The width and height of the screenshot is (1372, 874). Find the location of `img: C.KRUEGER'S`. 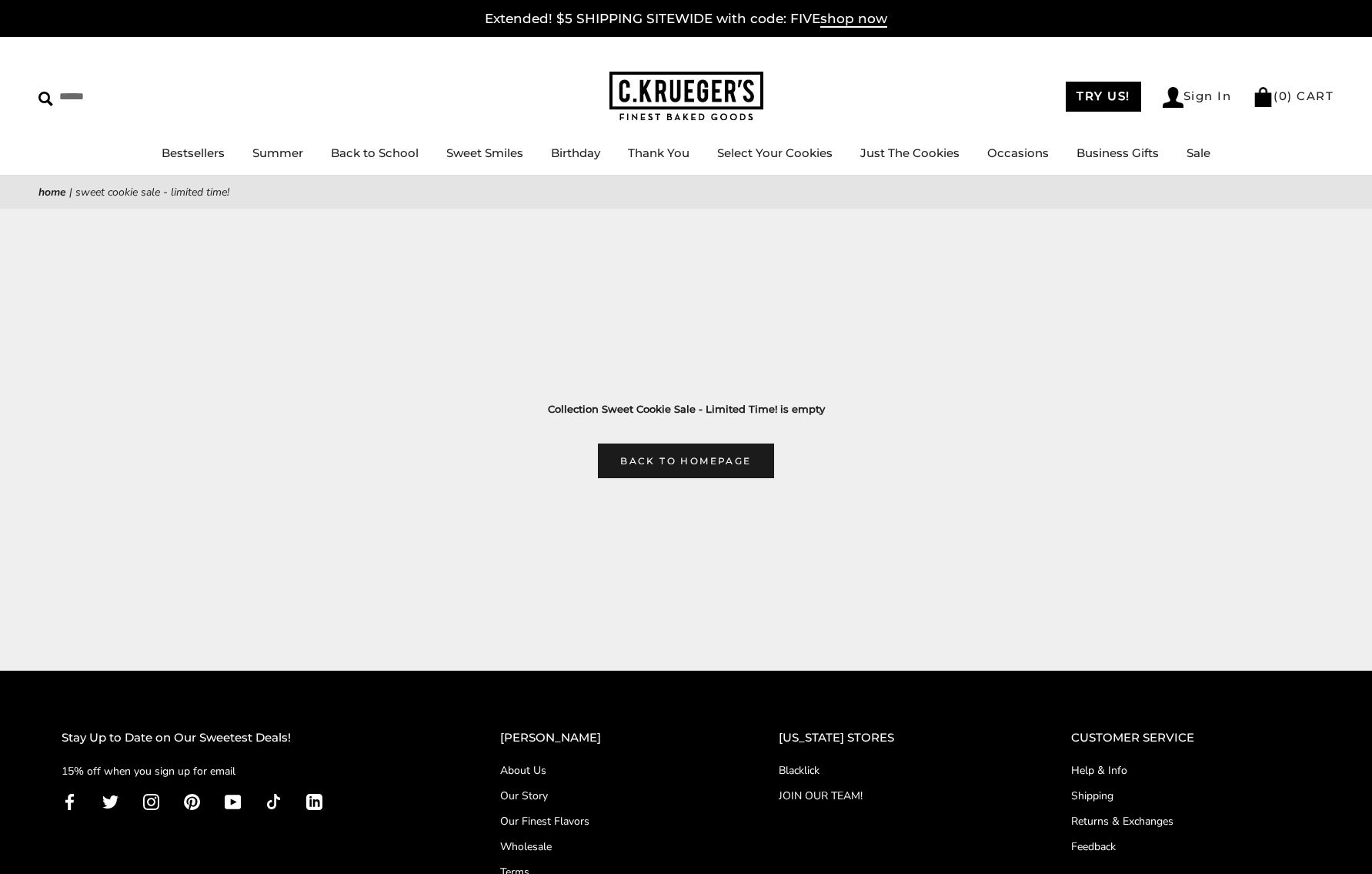

img: C.KRUEGER'S is located at coordinates (686, 97).